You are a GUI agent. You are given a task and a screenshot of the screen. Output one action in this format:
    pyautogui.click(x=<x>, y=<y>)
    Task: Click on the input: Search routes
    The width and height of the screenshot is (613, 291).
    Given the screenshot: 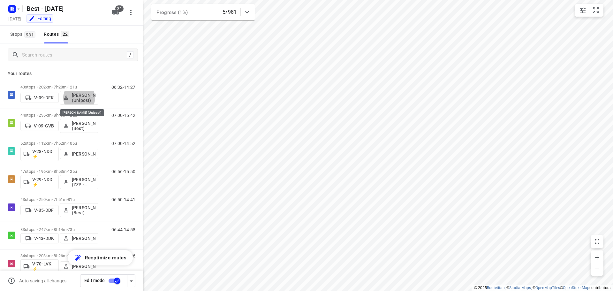 What is the action you would take?
    pyautogui.click(x=74, y=55)
    